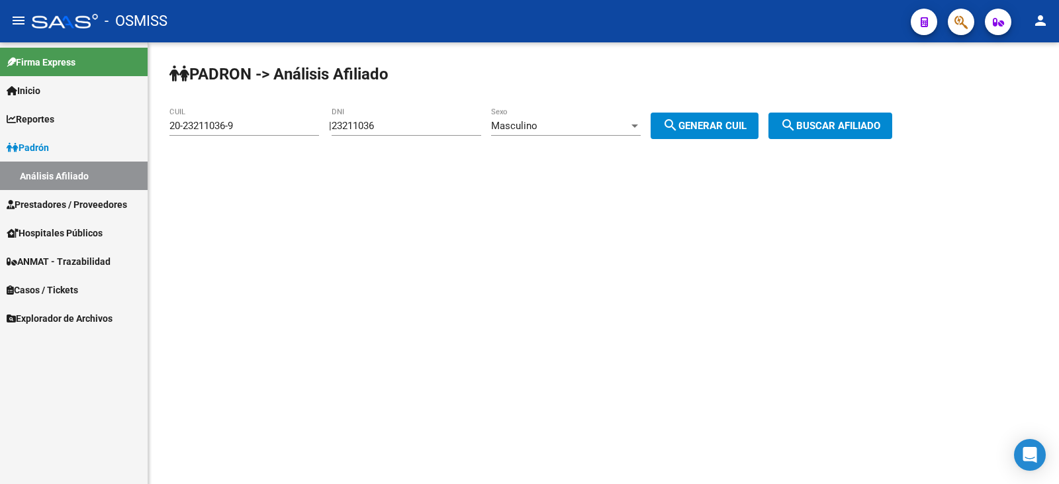 This screenshot has width=1059, height=484. What do you see at coordinates (830, 126) in the screenshot?
I see `span: Buscar afiliado` at bounding box center [830, 126].